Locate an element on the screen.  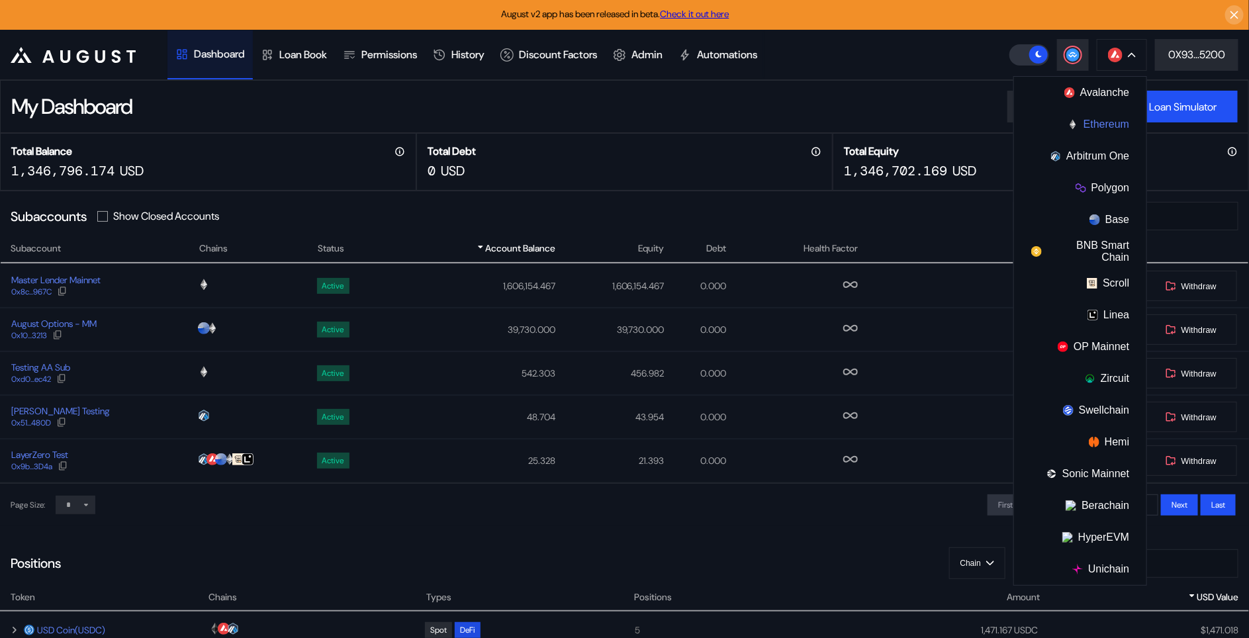
div: 5 is located at coordinates (731, 630).